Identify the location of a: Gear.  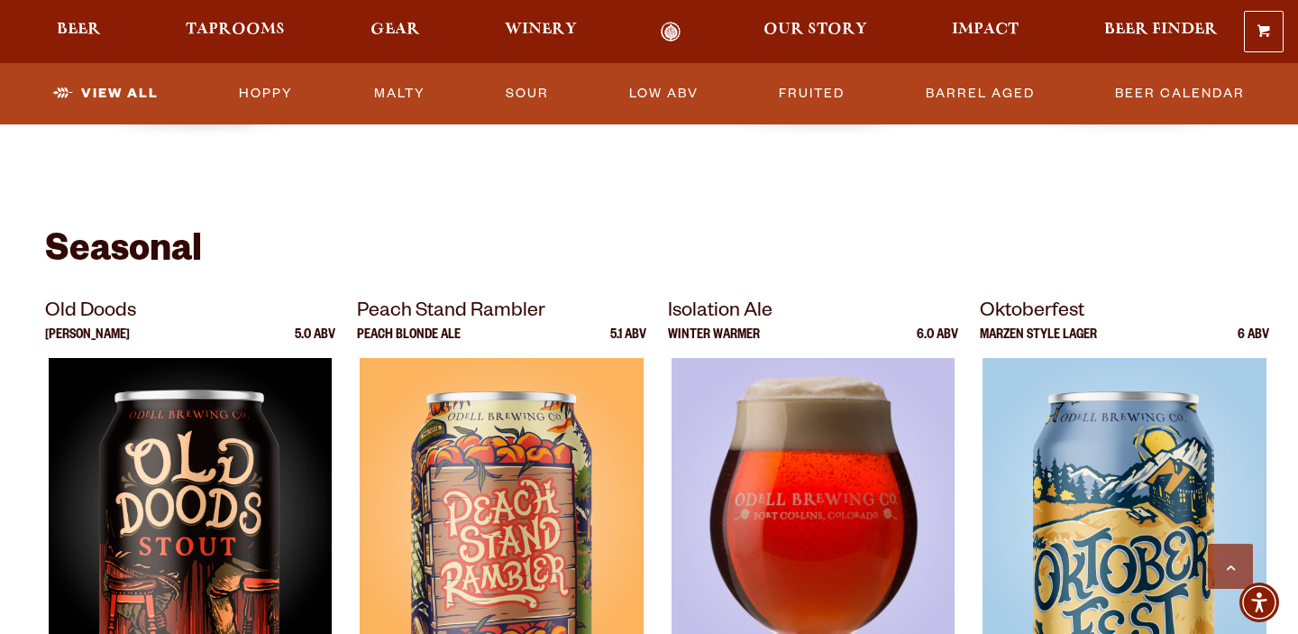
(395, 32).